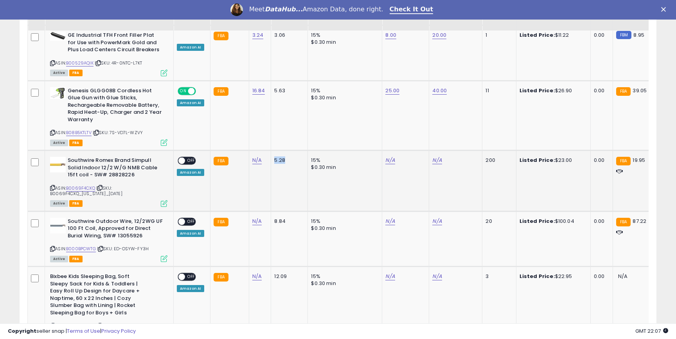 The height and width of the screenshot is (339, 676). I want to click on span: 87.22, so click(639, 221).